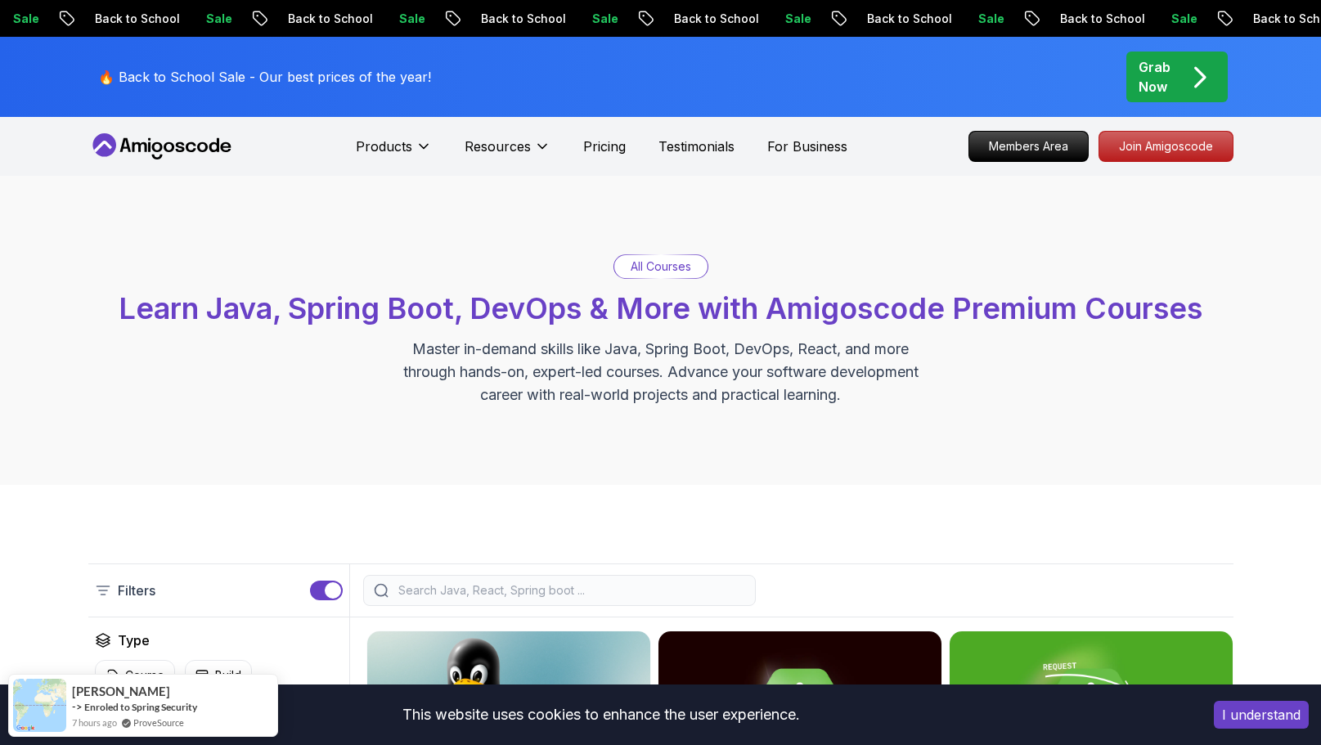  What do you see at coordinates (159, 723) in the screenshot?
I see `a: ProveSource` at bounding box center [159, 723].